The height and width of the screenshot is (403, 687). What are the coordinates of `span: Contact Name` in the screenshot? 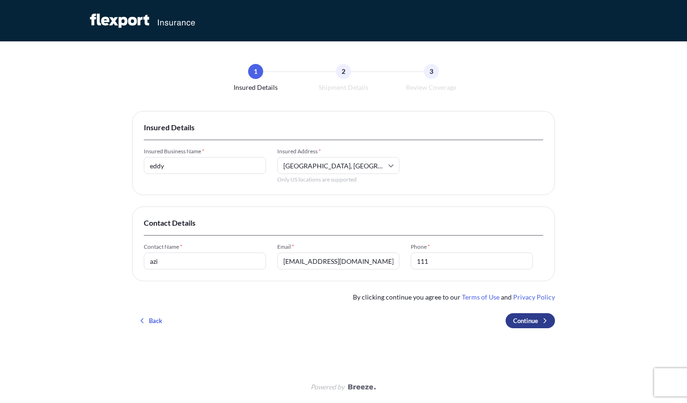 It's located at (205, 247).